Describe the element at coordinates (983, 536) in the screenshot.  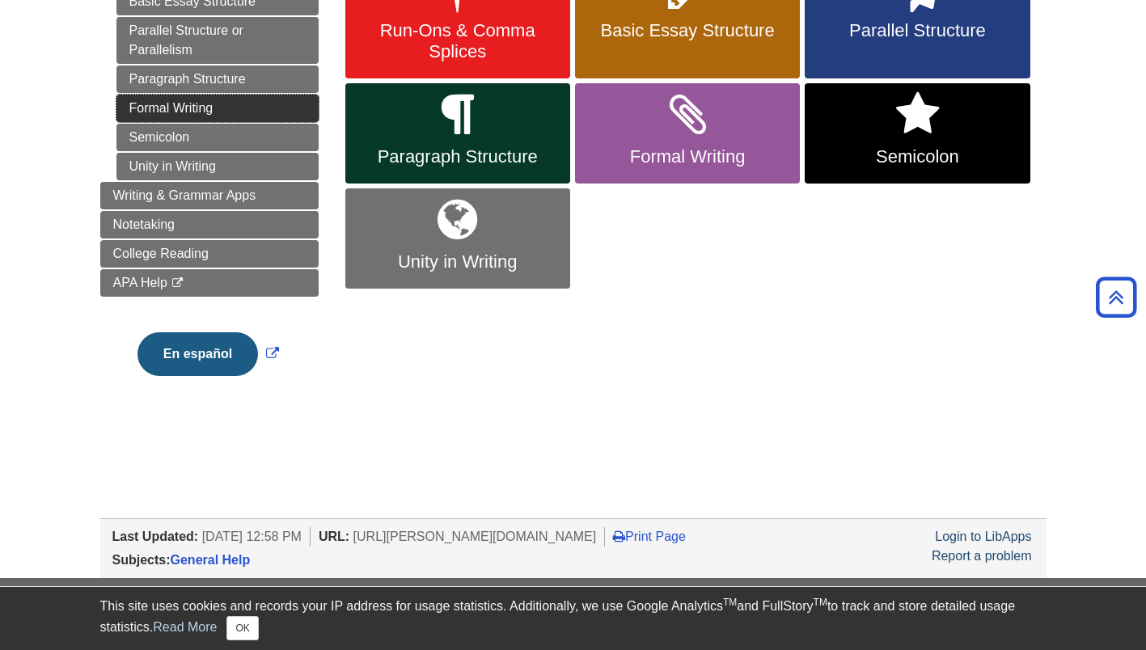
I see `a: Login to LibApps` at that location.